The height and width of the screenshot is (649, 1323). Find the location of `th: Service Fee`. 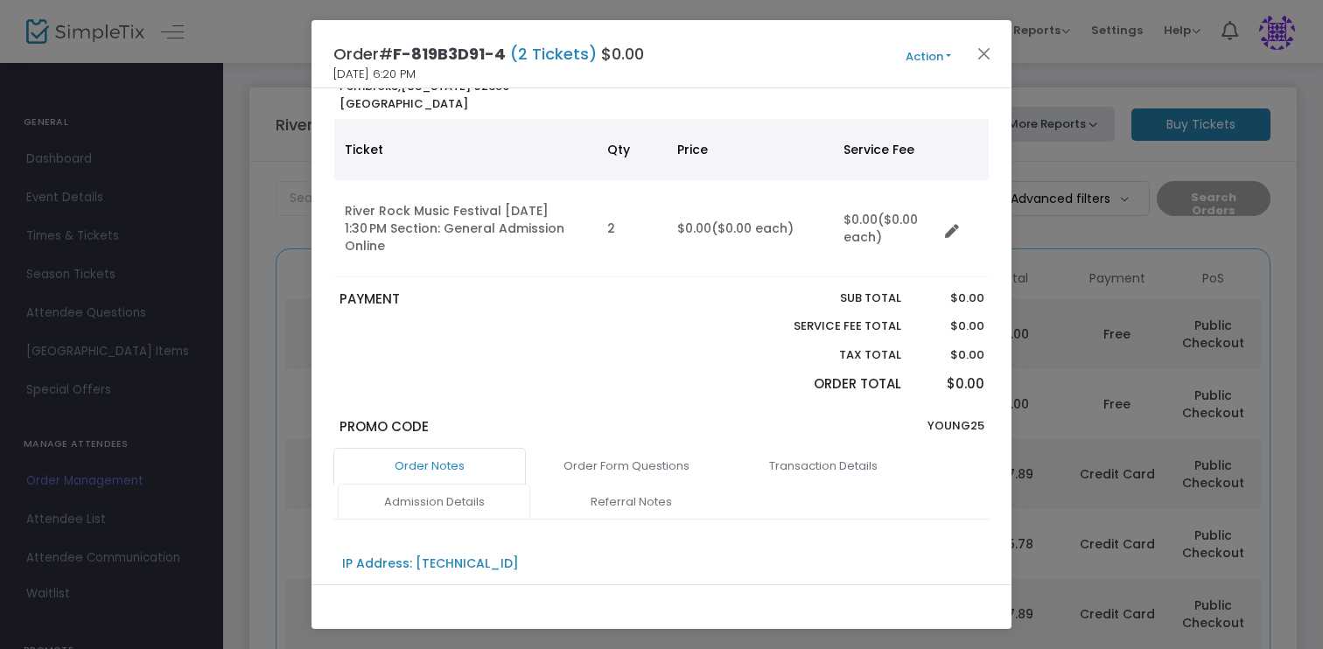

th: Service Fee is located at coordinates (886, 150).